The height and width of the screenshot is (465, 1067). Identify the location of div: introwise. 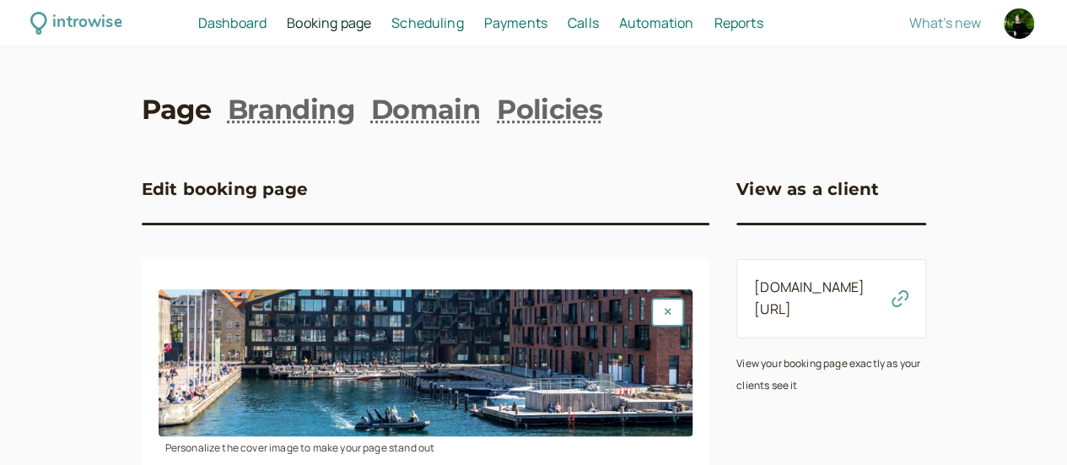
(87, 23).